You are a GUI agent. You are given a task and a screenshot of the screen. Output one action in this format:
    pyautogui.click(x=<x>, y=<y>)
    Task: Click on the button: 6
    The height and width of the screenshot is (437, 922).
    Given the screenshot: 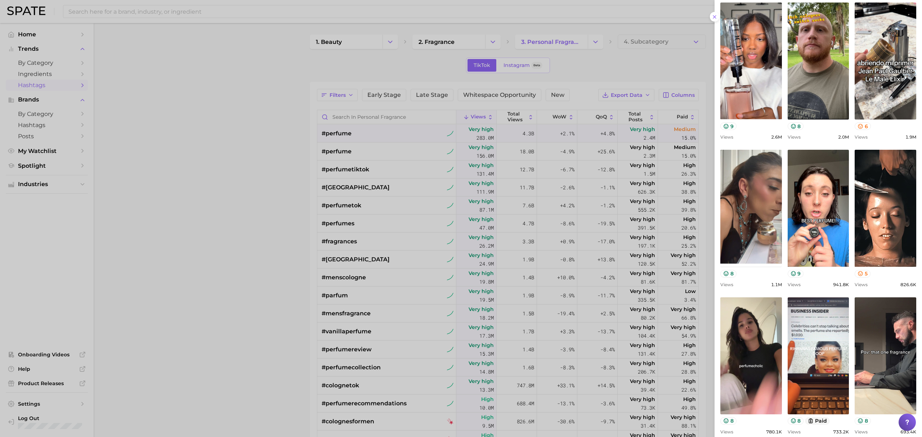 What is the action you would take?
    pyautogui.click(x=862, y=126)
    